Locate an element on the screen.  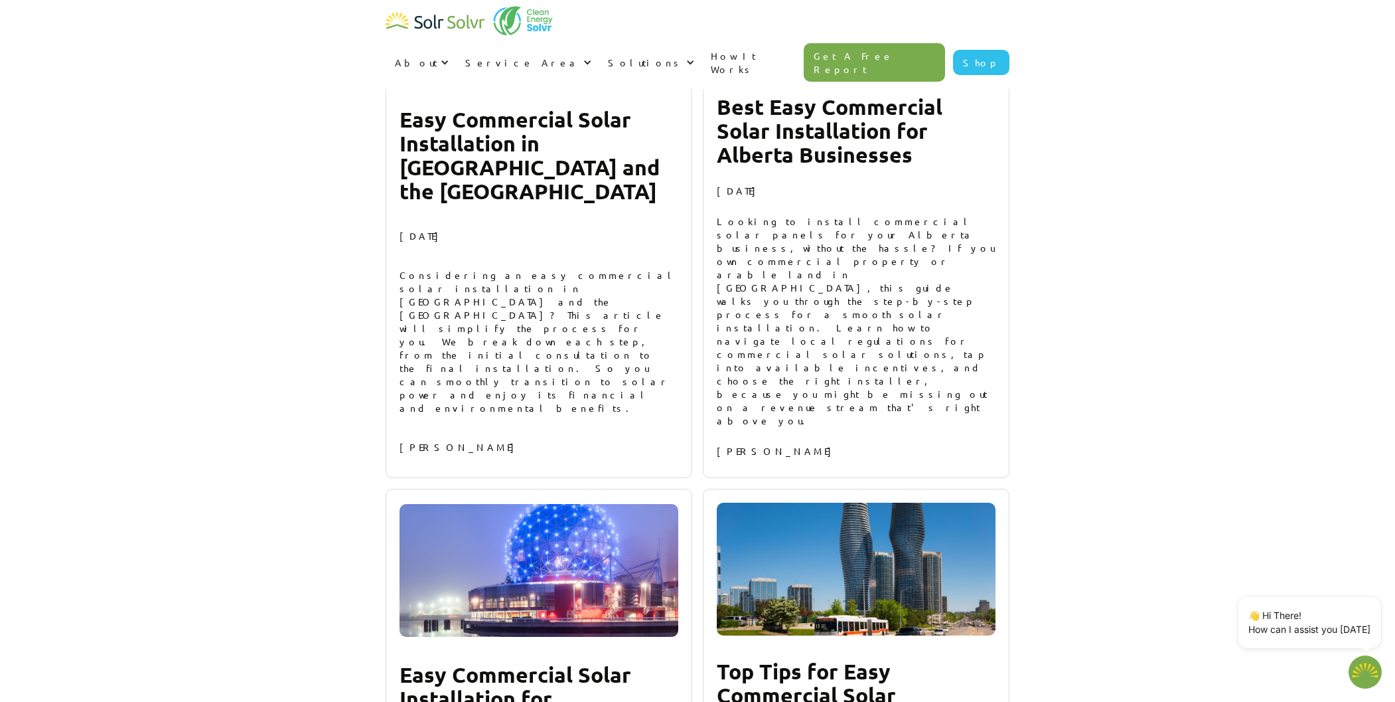
a: Get A Free Report is located at coordinates (875, 62).